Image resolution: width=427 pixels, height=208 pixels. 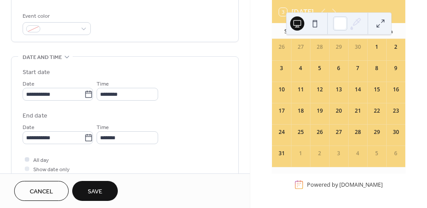 What do you see at coordinates (396, 68) in the screenshot?
I see `div: 9` at bounding box center [396, 68].